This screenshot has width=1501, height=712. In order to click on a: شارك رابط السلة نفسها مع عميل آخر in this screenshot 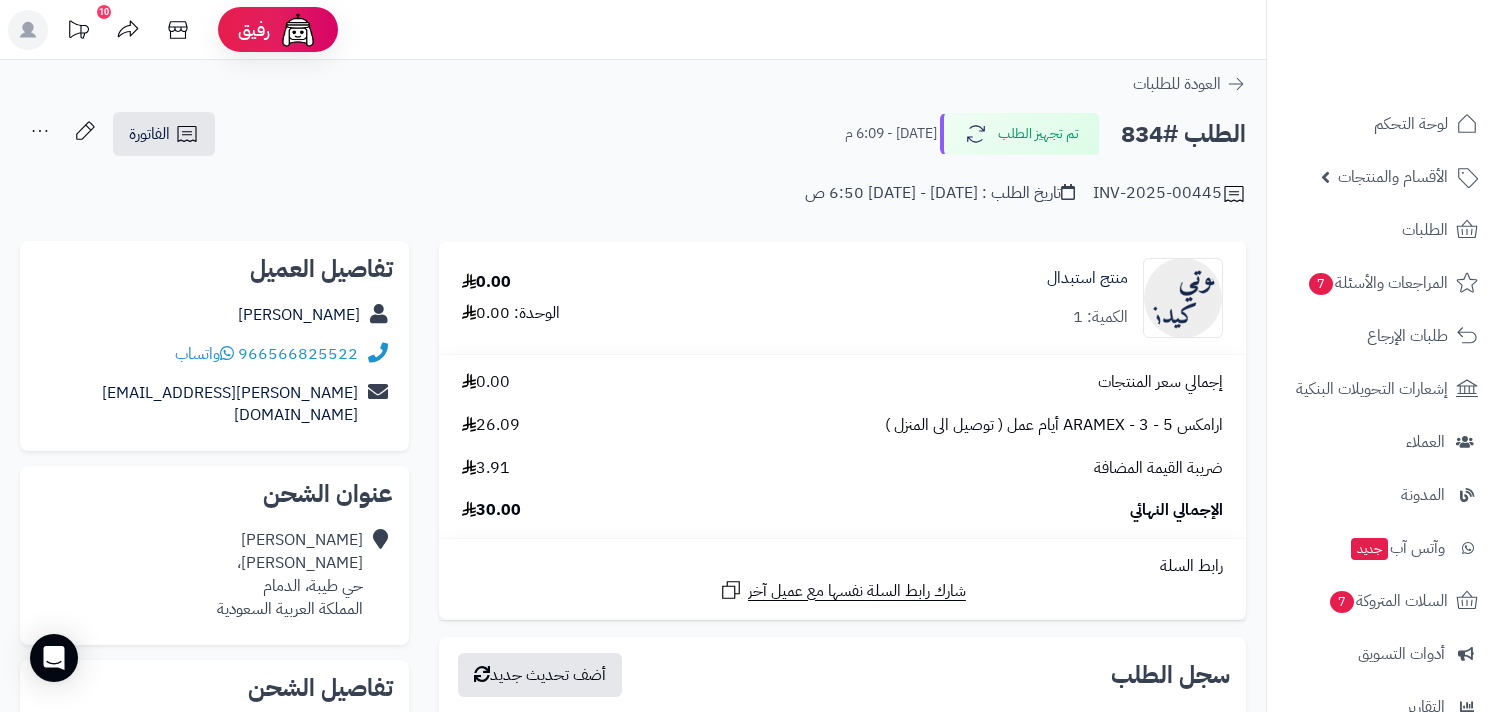, I will do `click(842, 590)`.